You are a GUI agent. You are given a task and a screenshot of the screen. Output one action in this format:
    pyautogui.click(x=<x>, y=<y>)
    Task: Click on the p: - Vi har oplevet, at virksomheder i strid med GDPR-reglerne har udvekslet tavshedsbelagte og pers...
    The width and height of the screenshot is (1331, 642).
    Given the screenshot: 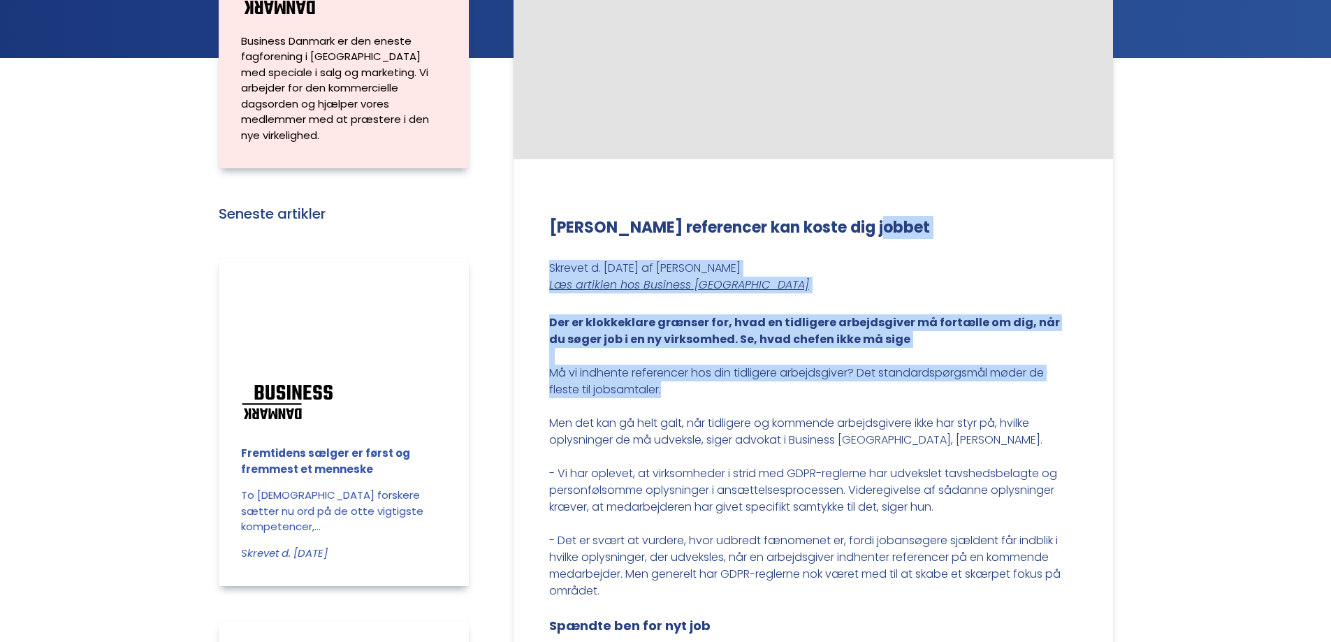 What is the action you would take?
    pyautogui.click(x=813, y=499)
    